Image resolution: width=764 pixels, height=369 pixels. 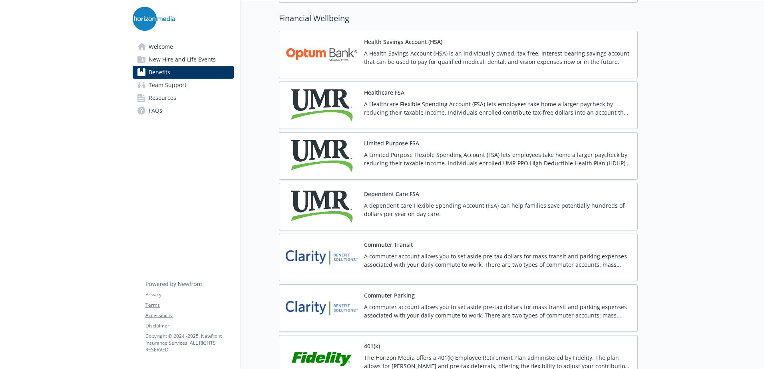 What do you see at coordinates (189, 315) in the screenshot?
I see `a: Accessibility` at bounding box center [189, 315].